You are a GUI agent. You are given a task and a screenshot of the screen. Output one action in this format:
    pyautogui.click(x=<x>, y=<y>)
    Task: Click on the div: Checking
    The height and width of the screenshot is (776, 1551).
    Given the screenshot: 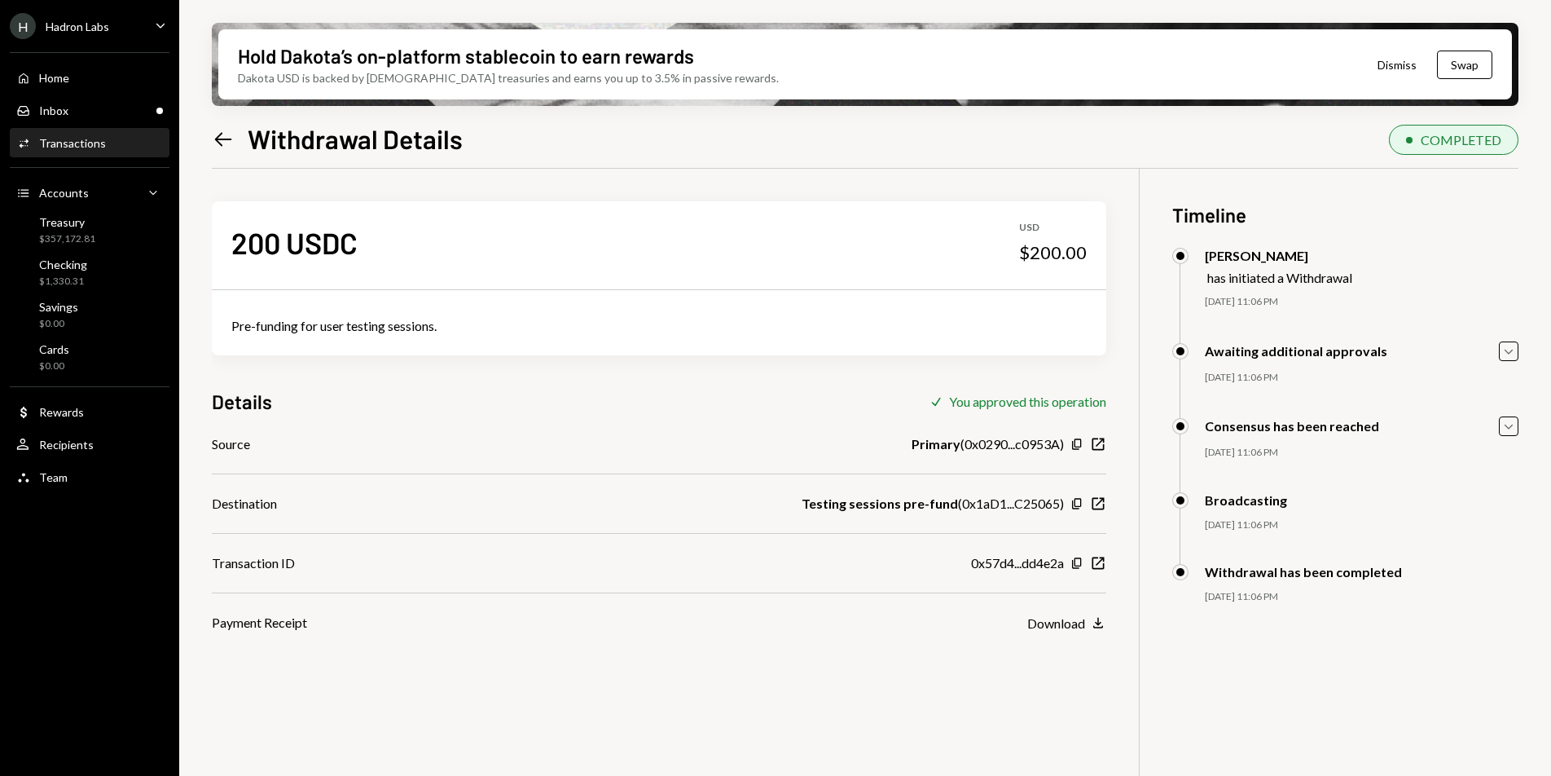 What is the action you would take?
    pyautogui.click(x=63, y=264)
    